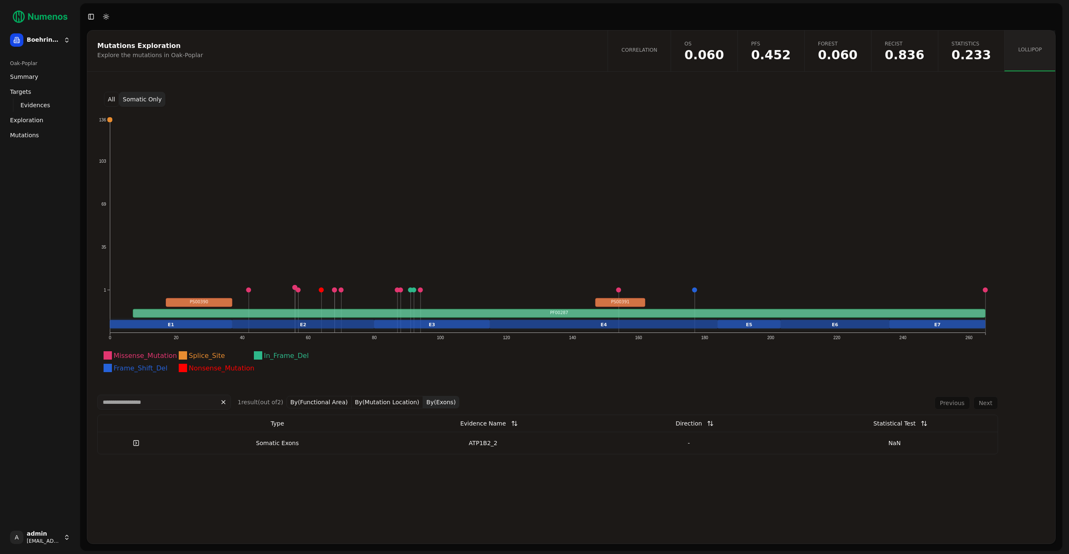 This screenshot has height=554, width=1069. What do you see at coordinates (903, 338) in the screenshot?
I see `text: 240` at bounding box center [903, 338].